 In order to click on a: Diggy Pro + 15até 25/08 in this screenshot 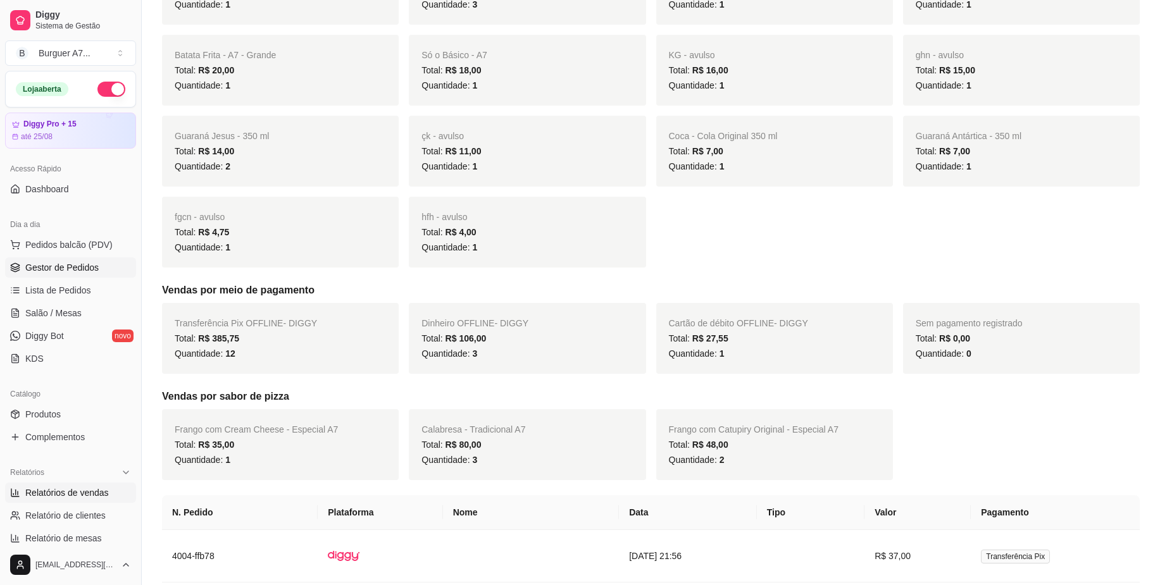, I will do `click(70, 130)`.